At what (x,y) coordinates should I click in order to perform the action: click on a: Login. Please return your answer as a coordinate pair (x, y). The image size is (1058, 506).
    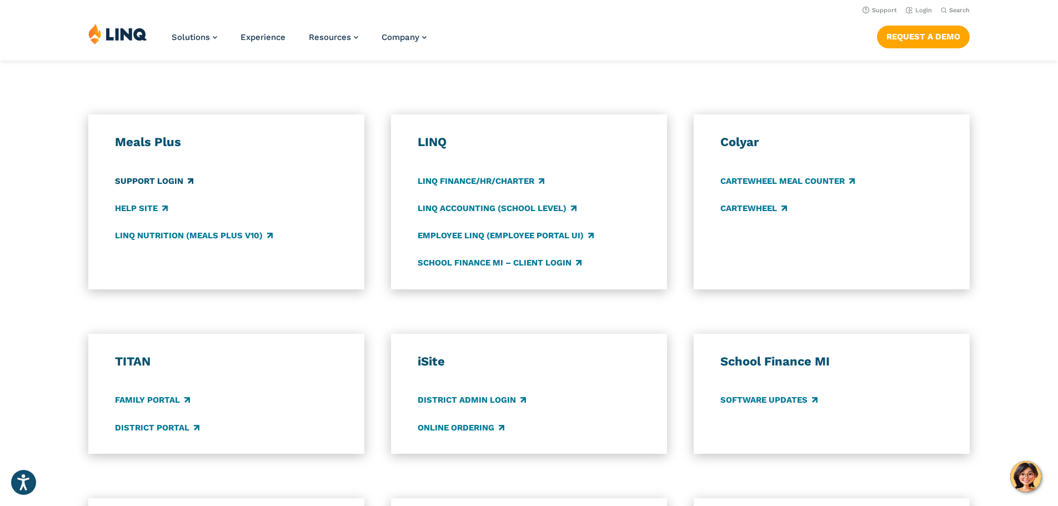
    Looking at the image, I should click on (919, 10).